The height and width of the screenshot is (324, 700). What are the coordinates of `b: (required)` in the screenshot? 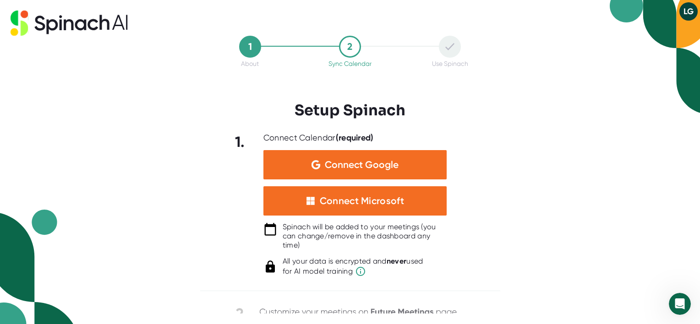 It's located at (354, 138).